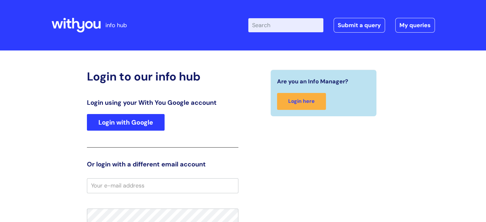 The height and width of the screenshot is (222, 486). I want to click on span: Are you an Info Manager?, so click(312, 81).